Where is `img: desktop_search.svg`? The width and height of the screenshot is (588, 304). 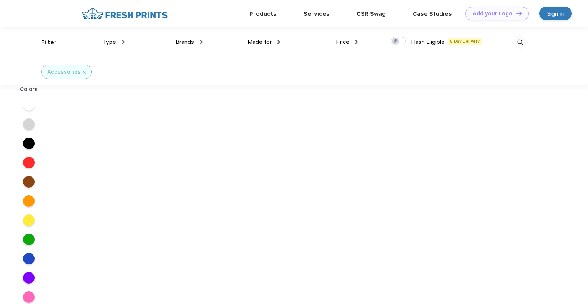 img: desktop_search.svg is located at coordinates (520, 42).